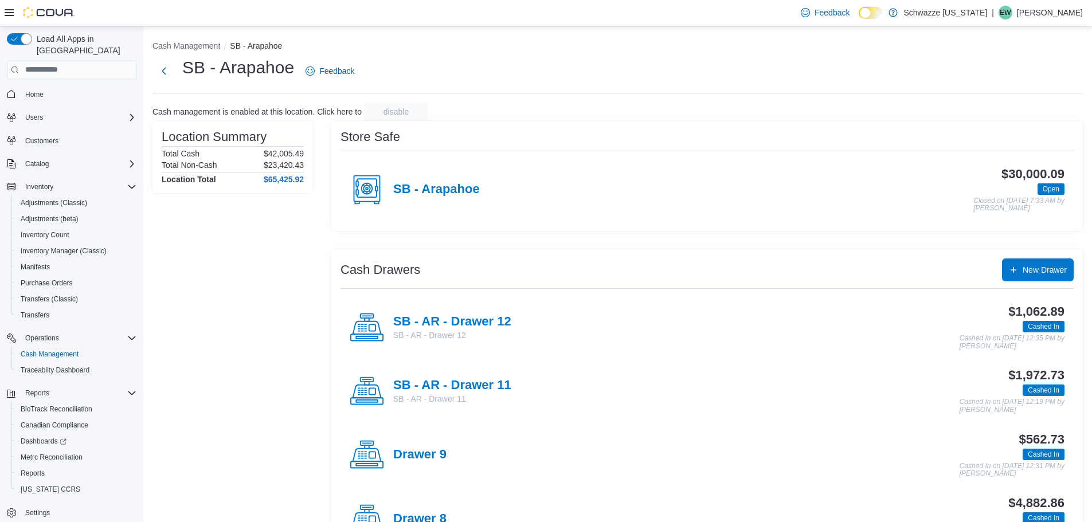 The height and width of the screenshot is (522, 1092). What do you see at coordinates (76, 219) in the screenshot?
I see `span: Adjustments (beta)` at bounding box center [76, 219].